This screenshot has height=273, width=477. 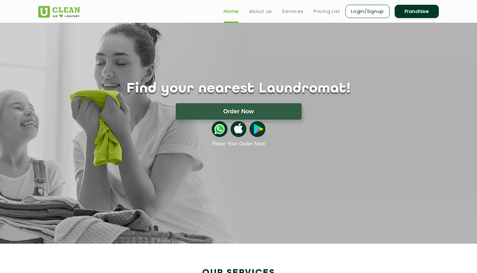 What do you see at coordinates (260, 11) in the screenshot?
I see `a: About us` at bounding box center [260, 11].